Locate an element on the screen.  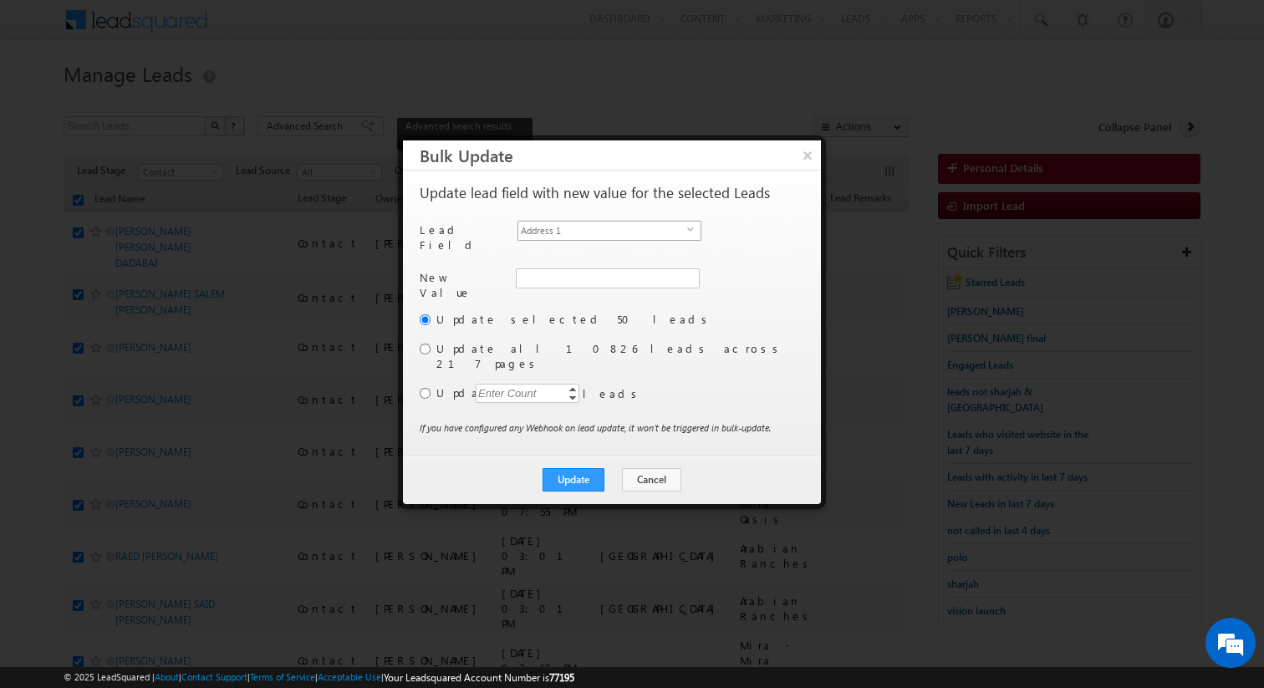
a: Increment is located at coordinates (573, 389).